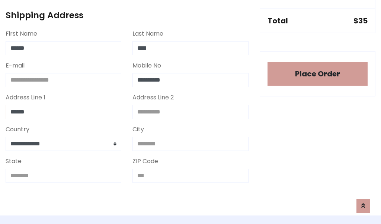  What do you see at coordinates (277, 21) in the screenshot?
I see `h5: Total` at bounding box center [277, 21].